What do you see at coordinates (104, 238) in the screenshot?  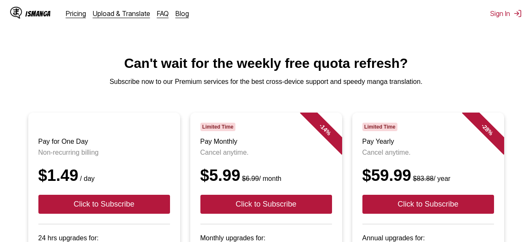 I see `p: 24 hrs upgrades for:` at bounding box center [104, 238].